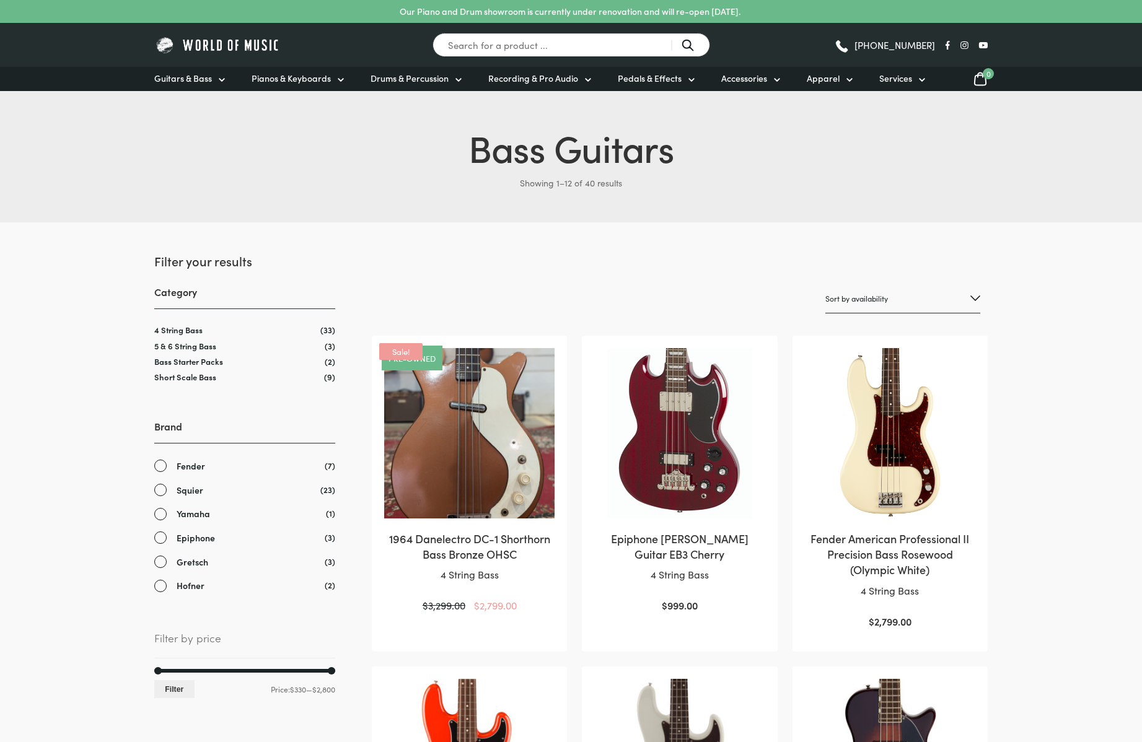 The height and width of the screenshot is (742, 1142). I want to click on a: 4 String Bass, so click(178, 330).